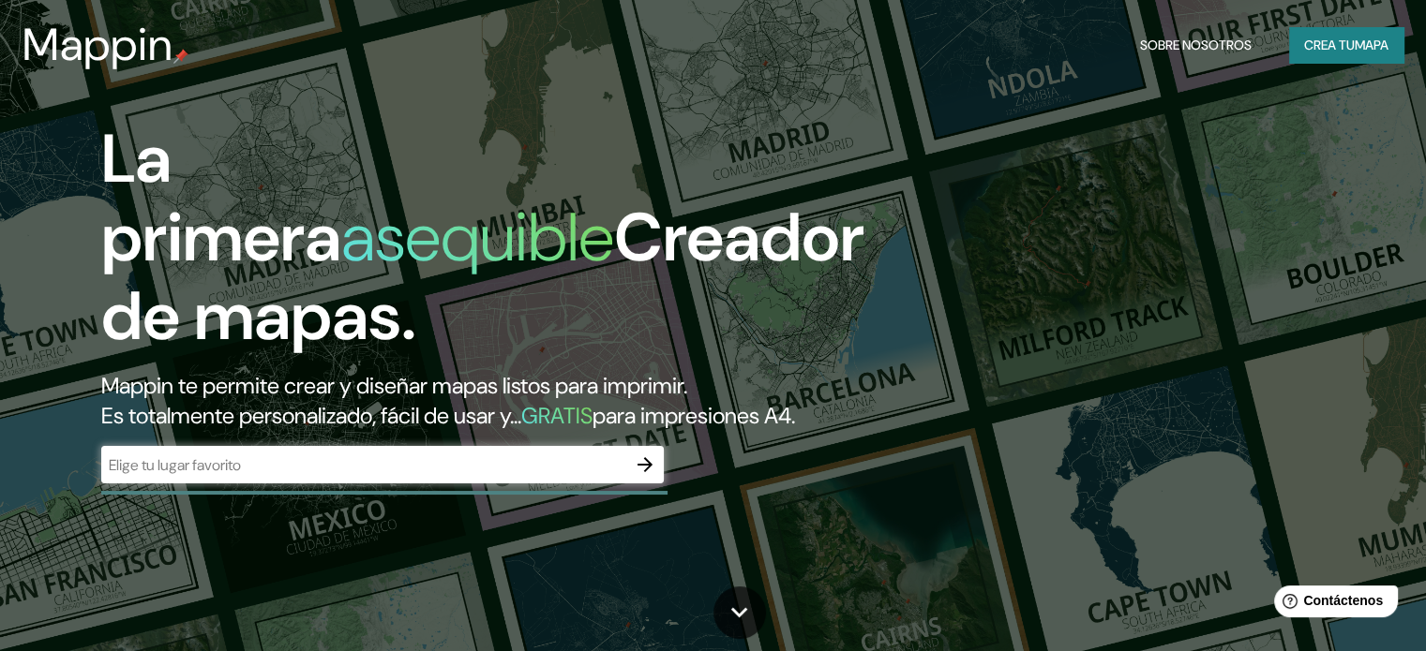  What do you see at coordinates (557, 415) in the screenshot?
I see `font: GRATIS` at bounding box center [557, 415].